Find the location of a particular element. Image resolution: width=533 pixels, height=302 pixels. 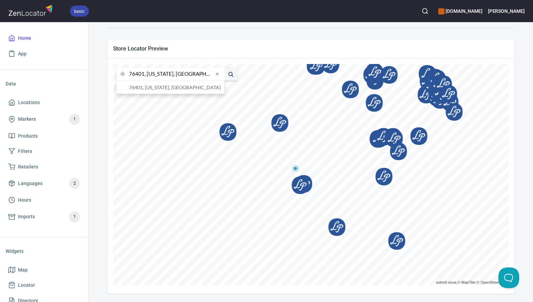

a: Languages2 is located at coordinates (44, 183).